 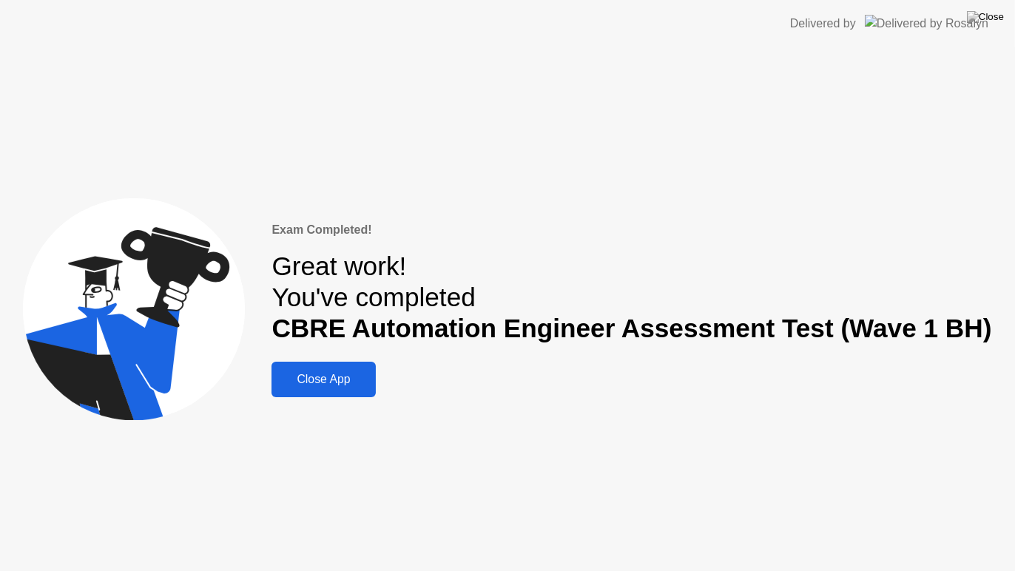 I want to click on img: Close, so click(x=985, y=17).